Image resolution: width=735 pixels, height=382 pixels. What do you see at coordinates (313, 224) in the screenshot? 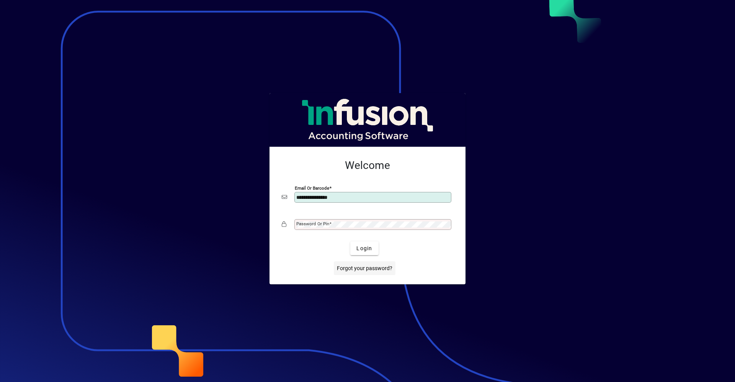
I see `mat-label: Password or Pin` at bounding box center [313, 224].